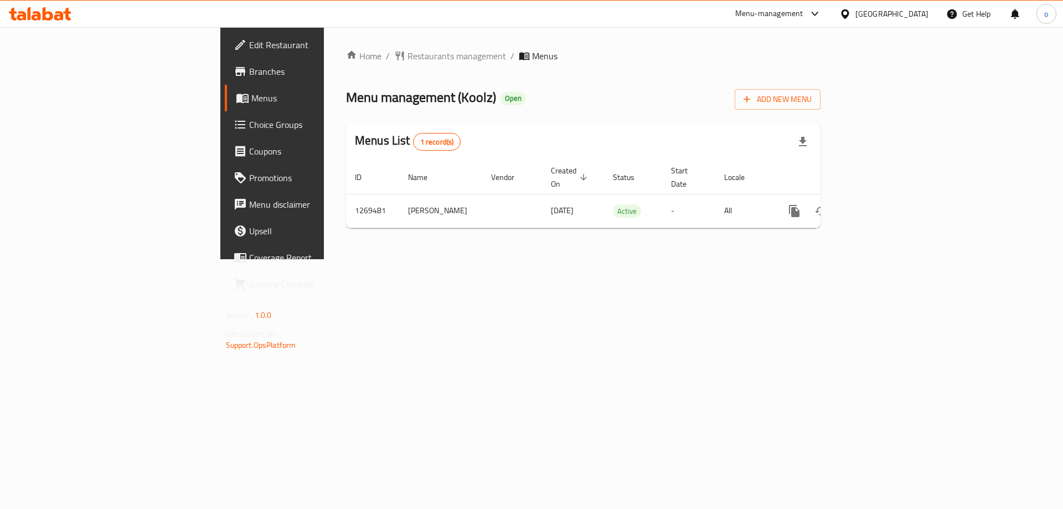 This screenshot has height=509, width=1063. Describe the element at coordinates (834, 177) in the screenshot. I see `th: Actions` at that location.